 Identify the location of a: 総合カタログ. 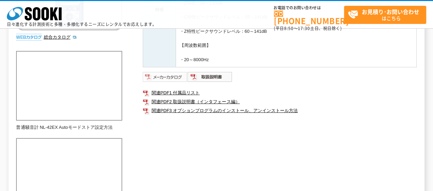
(60, 37).